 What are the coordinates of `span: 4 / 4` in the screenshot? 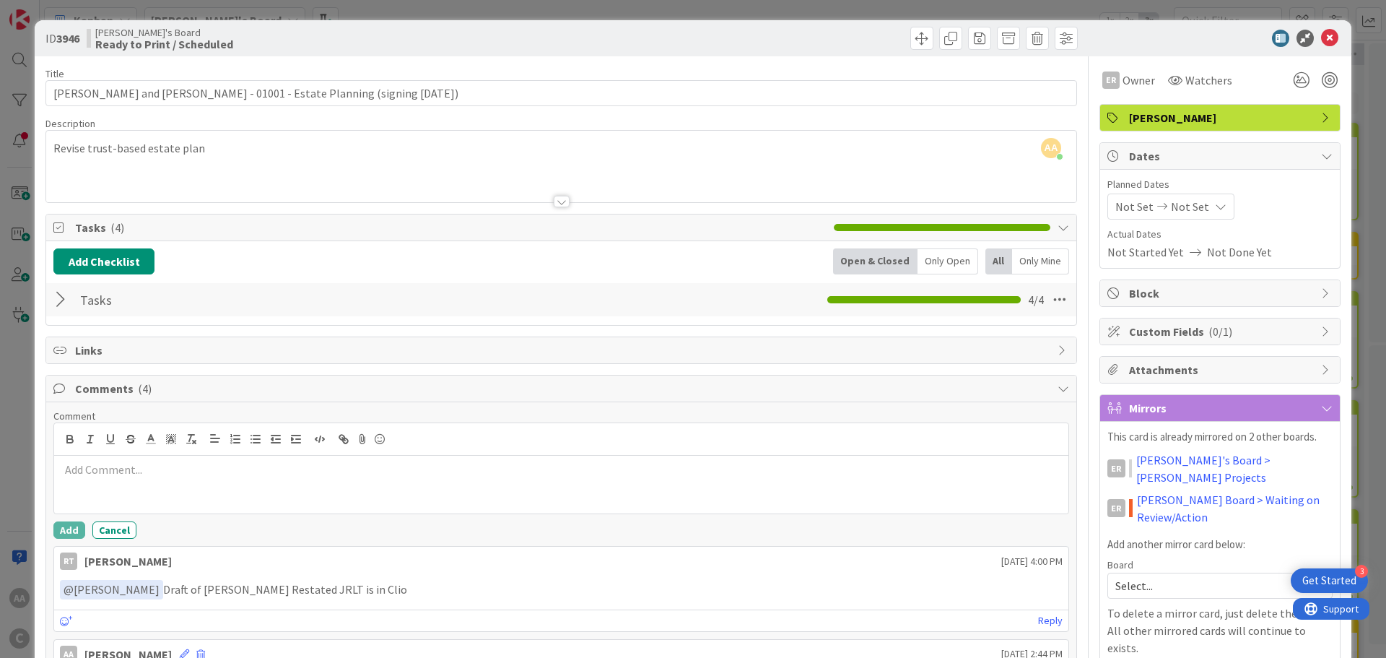 It's located at (1036, 300).